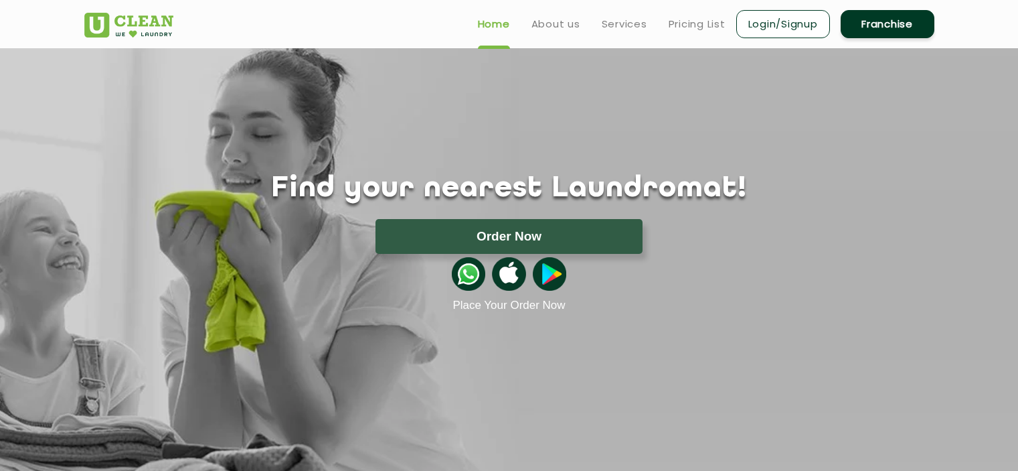 Image resolution: width=1018 pixels, height=471 pixels. I want to click on a: Franchise, so click(888, 24).